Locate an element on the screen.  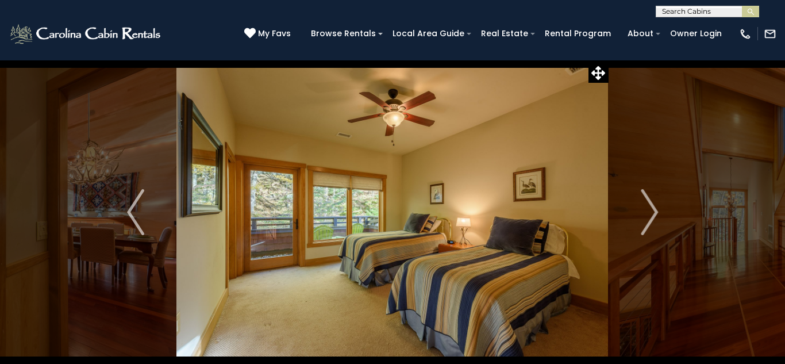
a: My Favs is located at coordinates (269, 34).